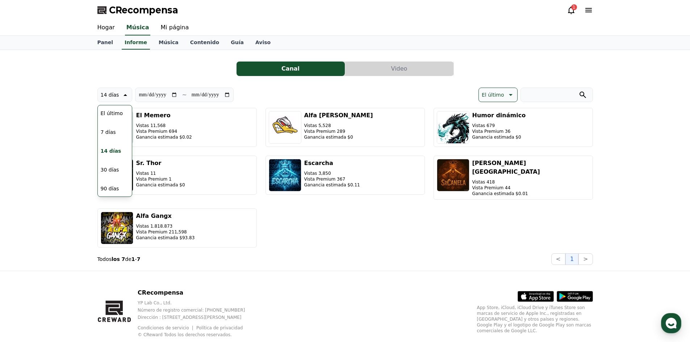 Image resolution: width=690 pixels, height=342 pixels. What do you see at coordinates (177, 175) in the screenshot?
I see `button: Sr. Thor Vistas 11 Vista Premium 1 Ganancia estimada $0` at bounding box center [177, 175].